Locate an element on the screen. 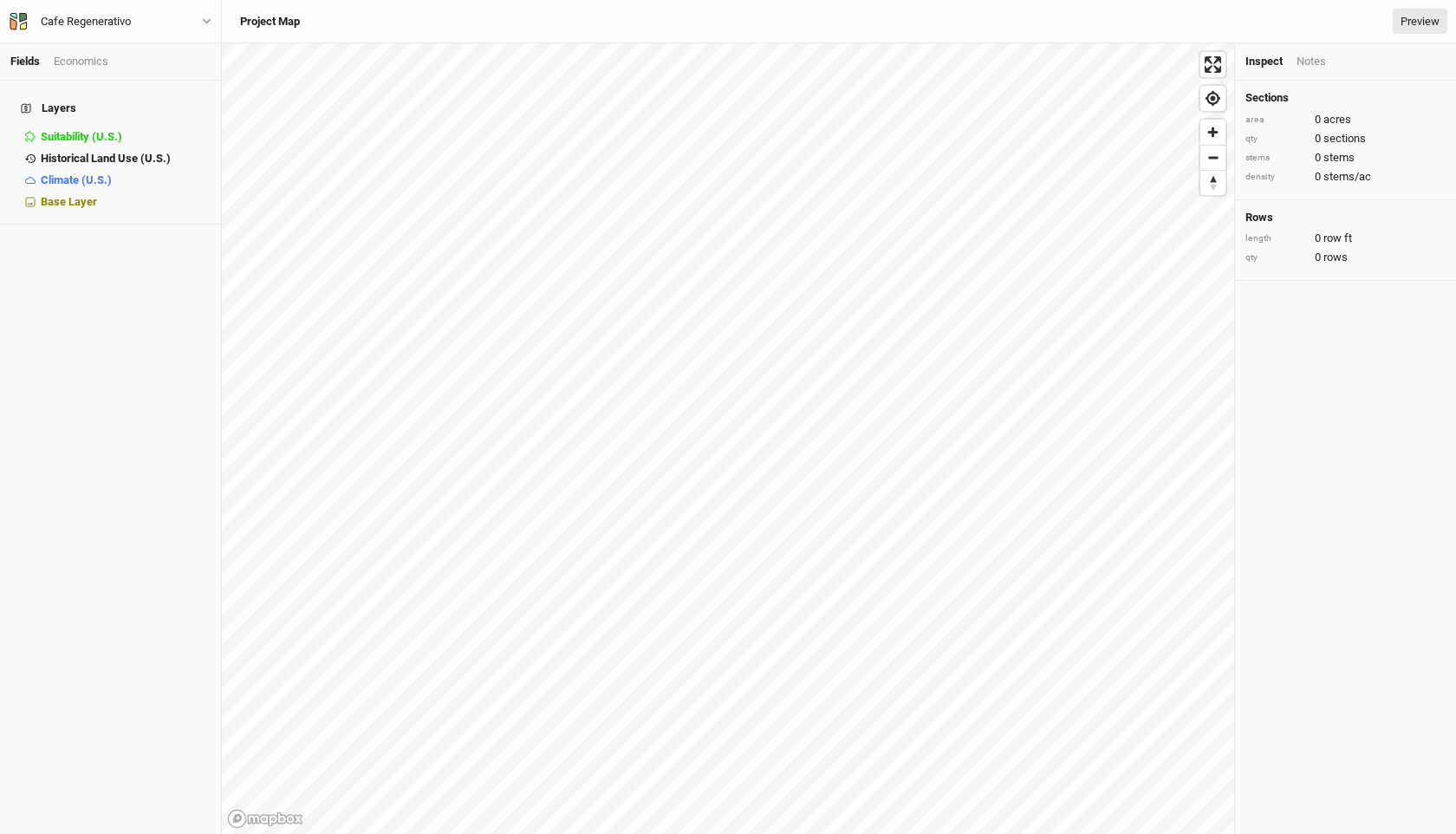 This screenshot has height=834, width=1456. span: Zoom out is located at coordinates (1213, 158).